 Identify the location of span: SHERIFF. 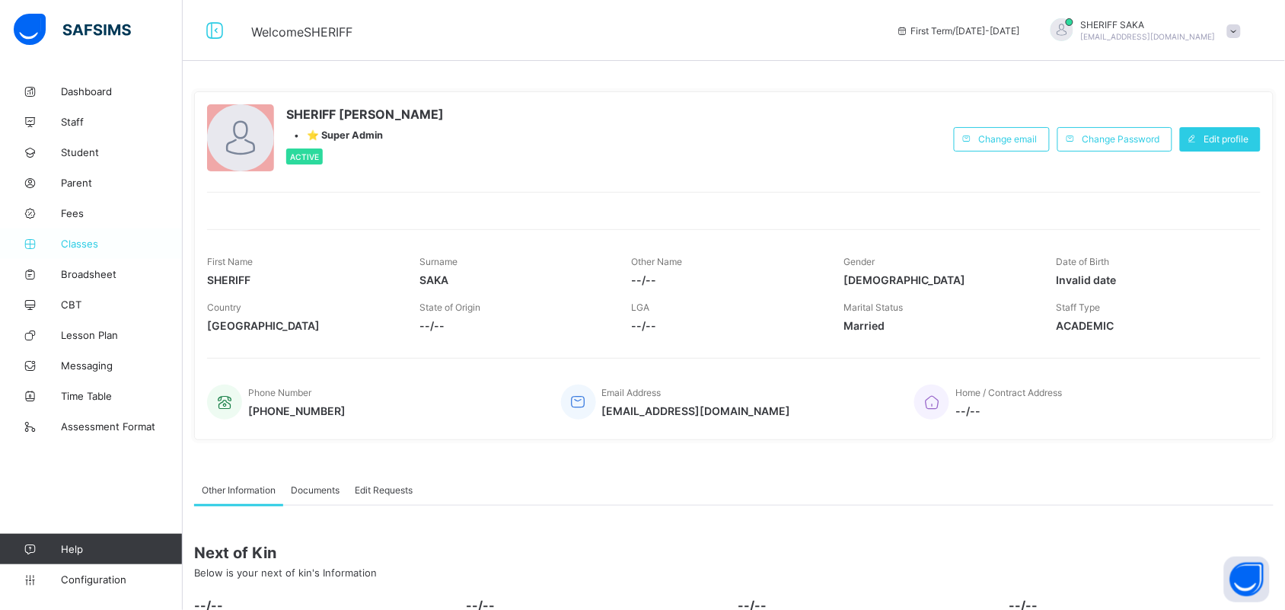
(302, 279).